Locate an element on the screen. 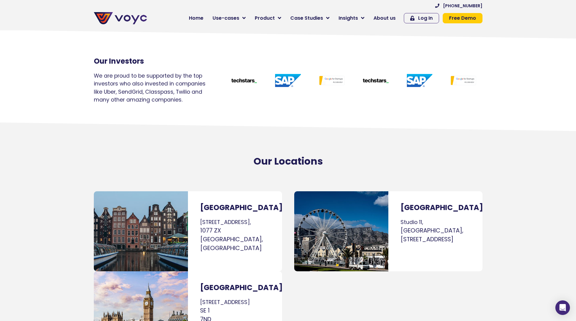  span: Log In is located at coordinates (425, 18).